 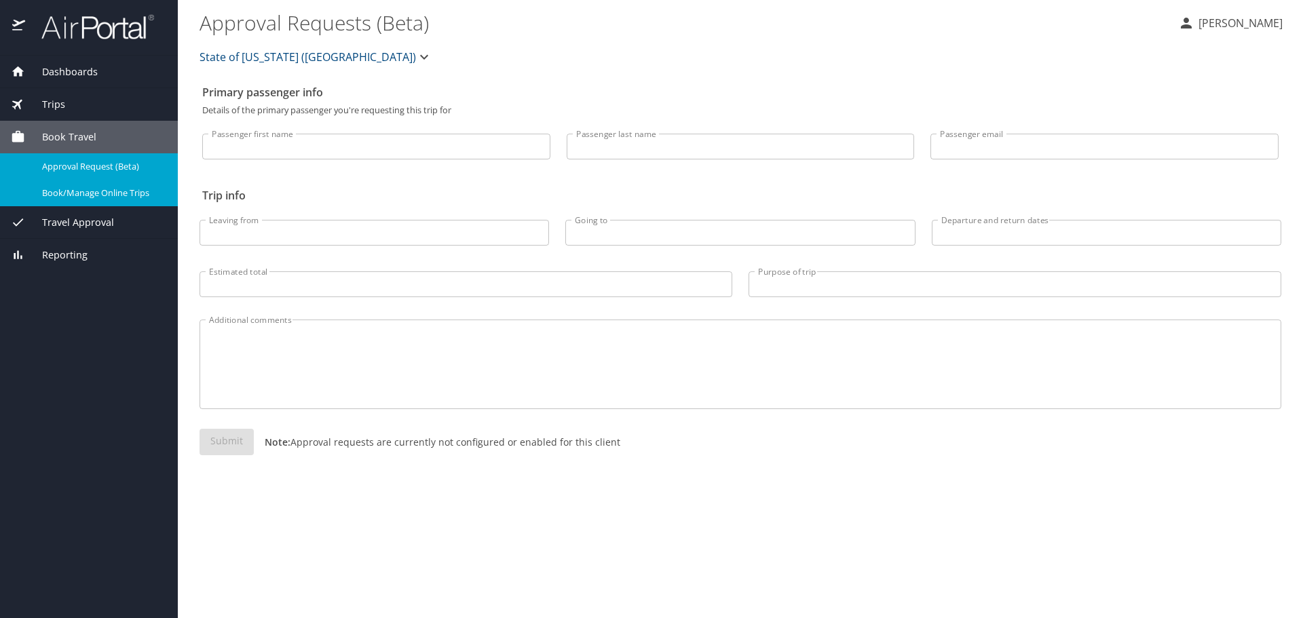 I want to click on span: Travel Approval, so click(x=69, y=223).